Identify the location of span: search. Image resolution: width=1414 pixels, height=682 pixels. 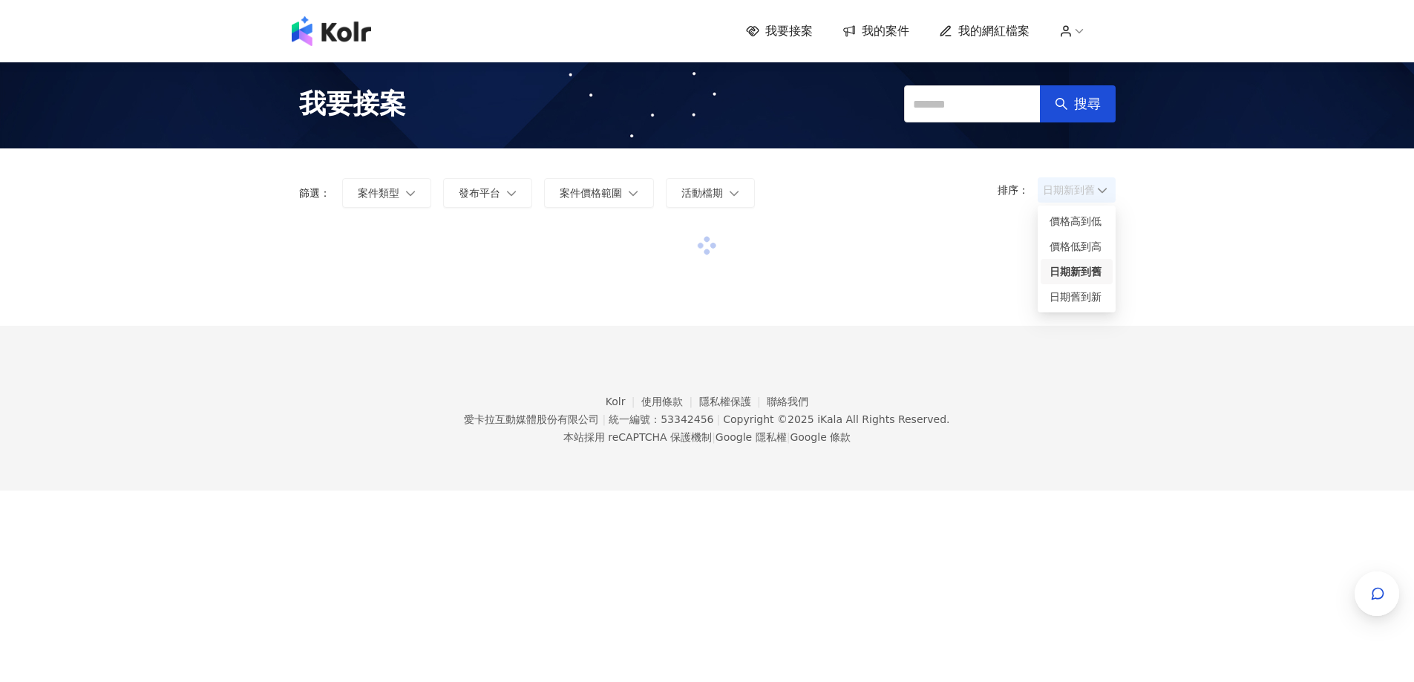
(1062, 104).